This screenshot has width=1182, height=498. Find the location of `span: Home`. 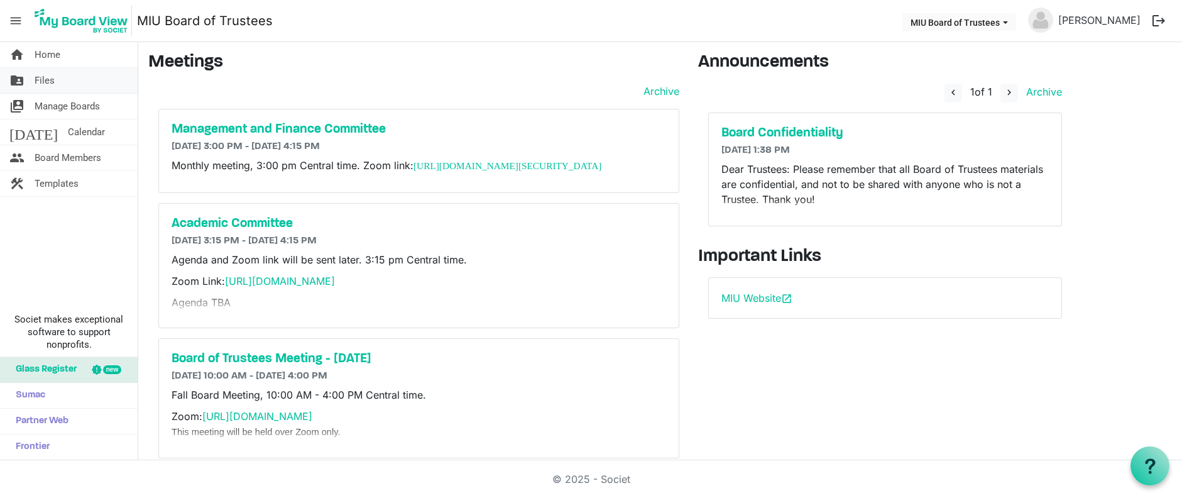

span: Home is located at coordinates (47, 55).